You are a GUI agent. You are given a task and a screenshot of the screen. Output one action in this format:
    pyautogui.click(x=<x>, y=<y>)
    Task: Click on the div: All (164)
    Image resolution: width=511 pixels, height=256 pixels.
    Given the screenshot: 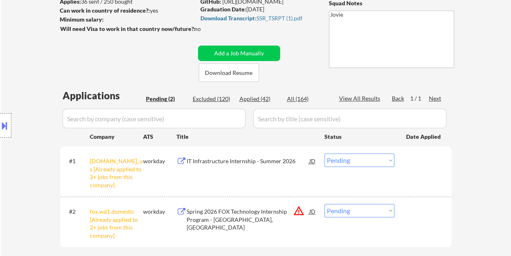 What is the action you would take?
    pyautogui.click(x=307, y=99)
    